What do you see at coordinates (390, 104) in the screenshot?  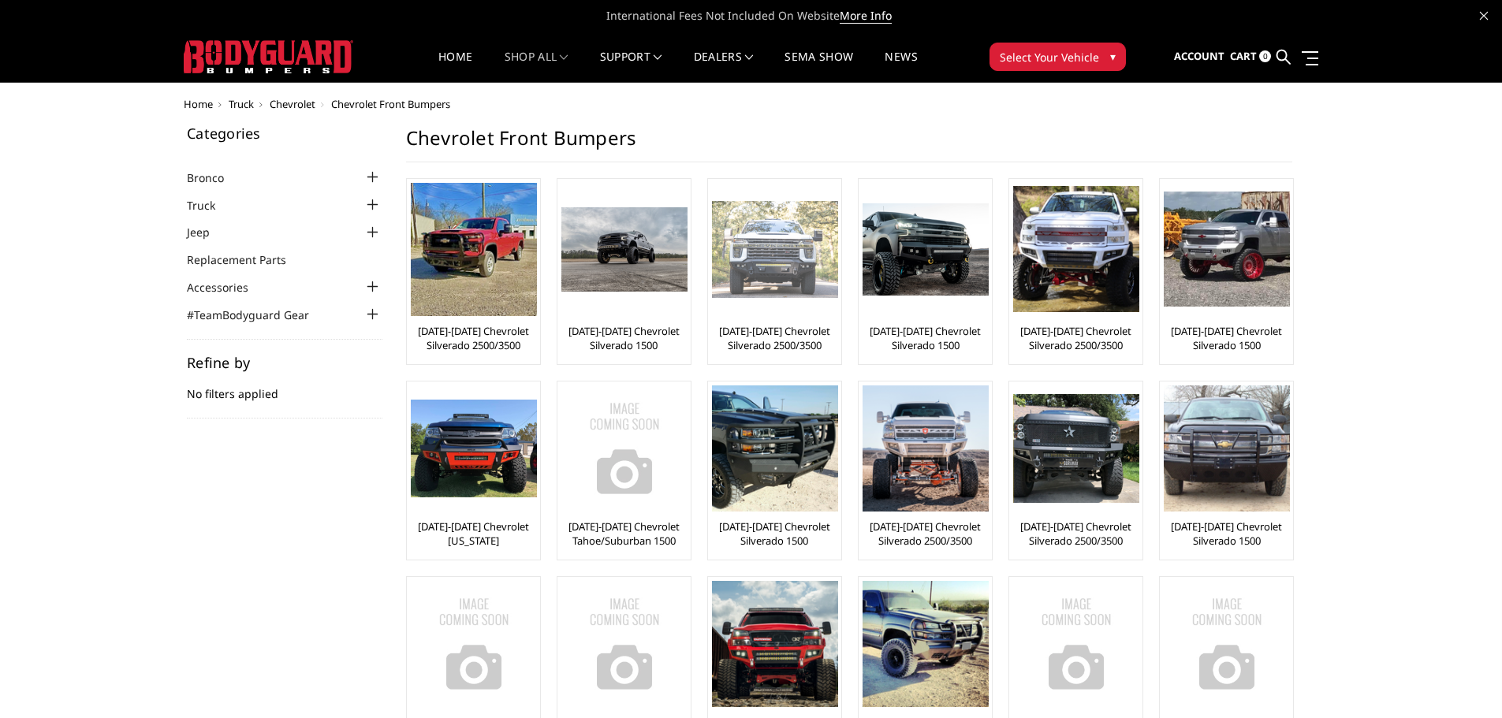 I see `span: Chevrolet Front Bumpers` at bounding box center [390, 104].